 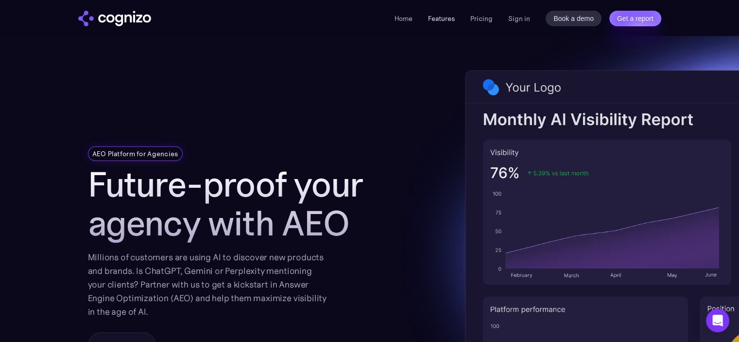 I want to click on div: AEO Platform for Agencies, so click(x=135, y=154).